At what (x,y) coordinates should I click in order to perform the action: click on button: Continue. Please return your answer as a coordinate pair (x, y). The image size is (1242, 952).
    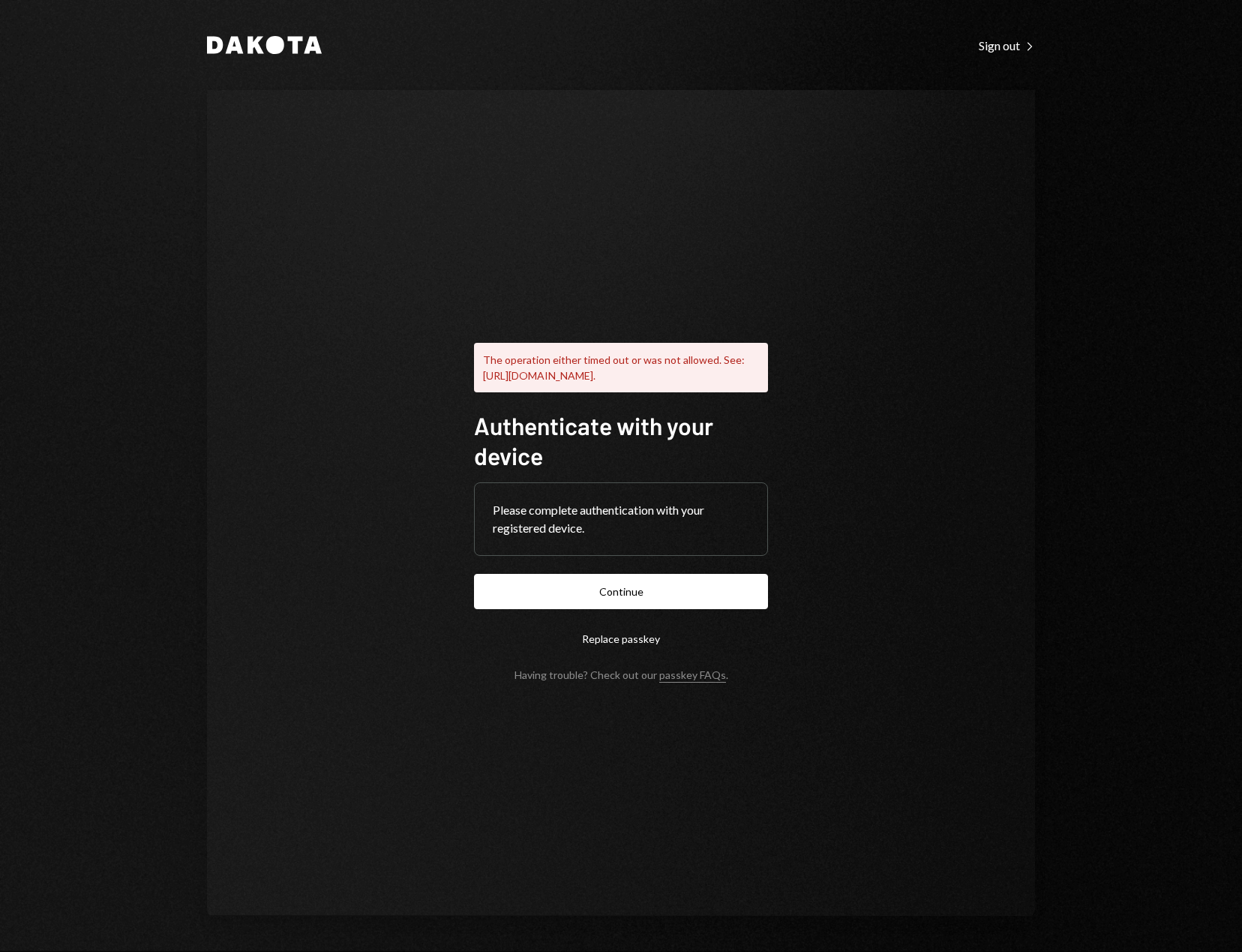
    Looking at the image, I should click on (621, 591).